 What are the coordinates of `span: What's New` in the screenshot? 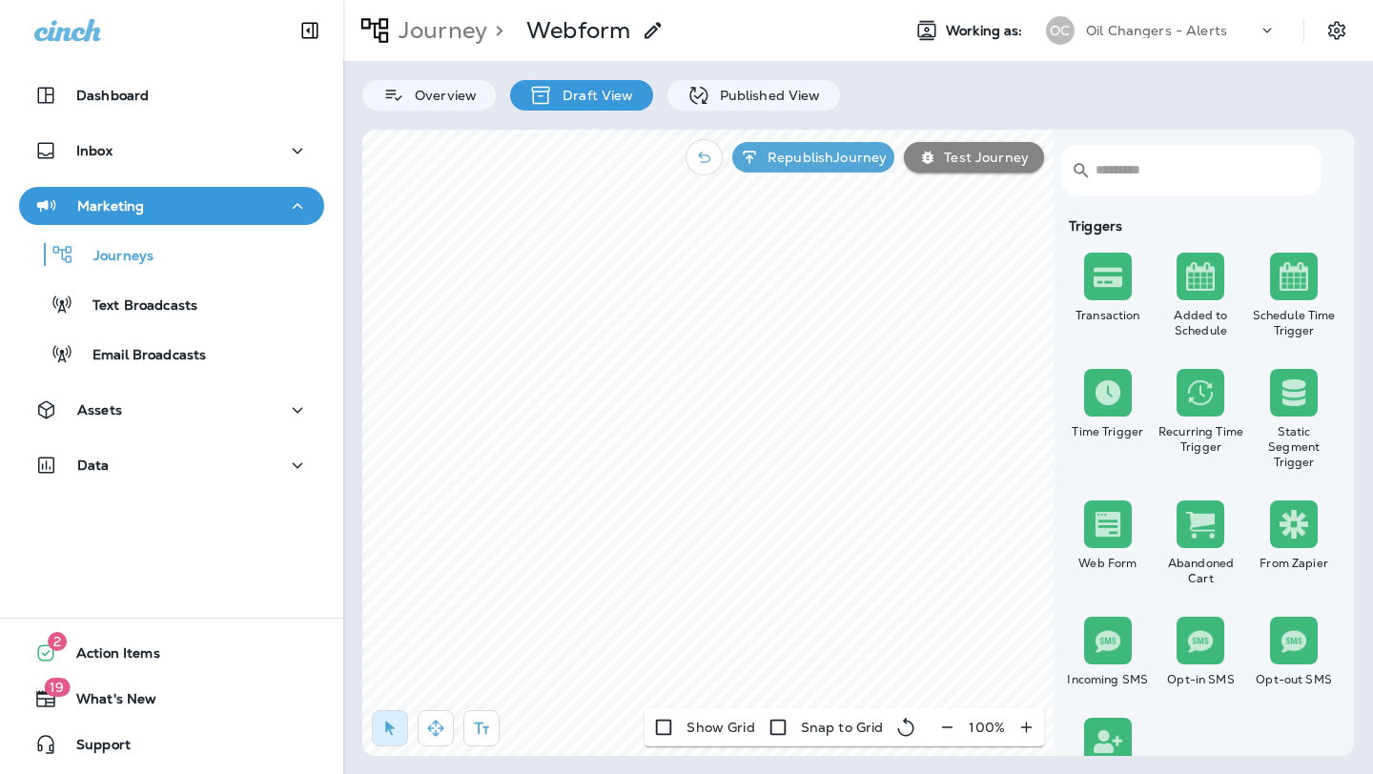 It's located at (107, 703).